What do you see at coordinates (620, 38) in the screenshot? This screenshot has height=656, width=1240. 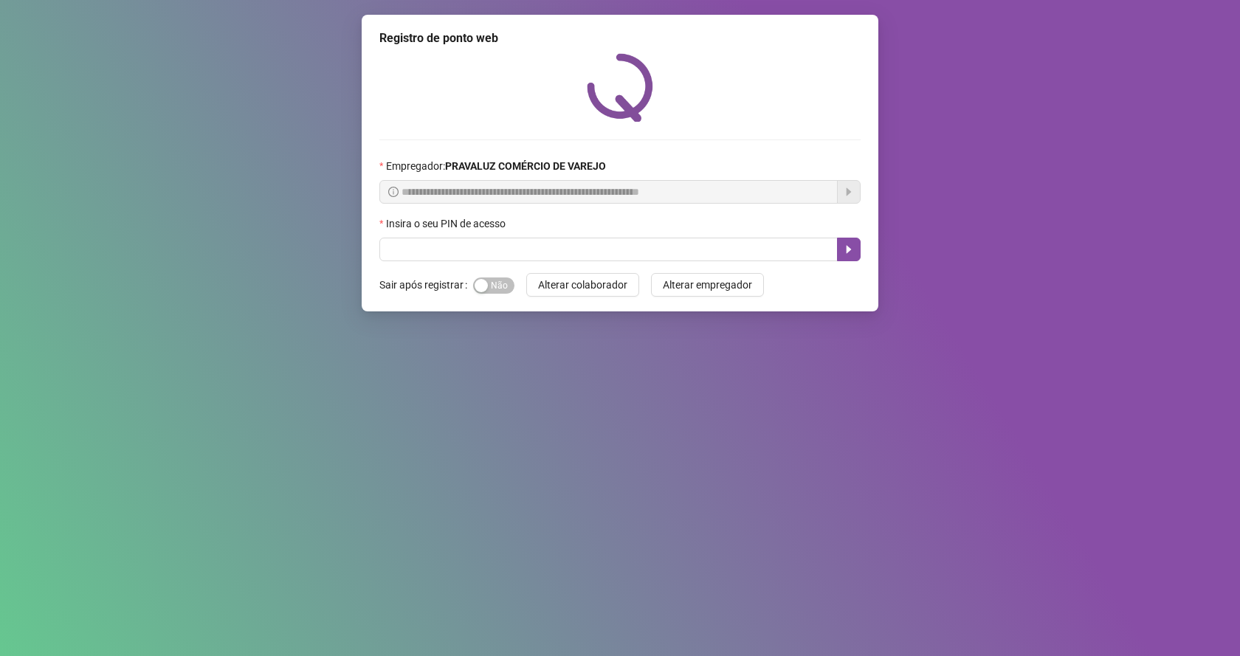 I see `div: Registro de ponto web` at bounding box center [620, 38].